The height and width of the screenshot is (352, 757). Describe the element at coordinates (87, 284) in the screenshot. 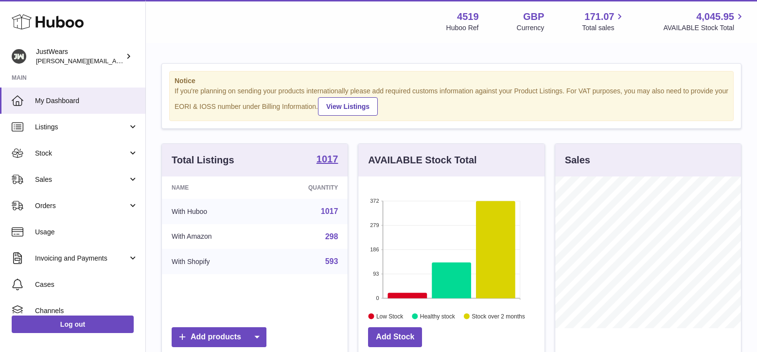

I see `span: Cases` at that location.